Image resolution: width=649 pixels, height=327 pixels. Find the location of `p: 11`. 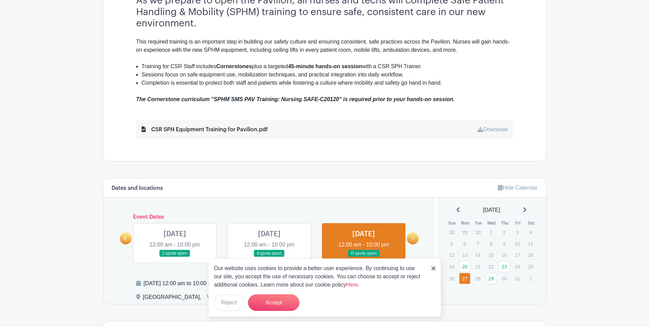

p: 11 is located at coordinates (531, 243).